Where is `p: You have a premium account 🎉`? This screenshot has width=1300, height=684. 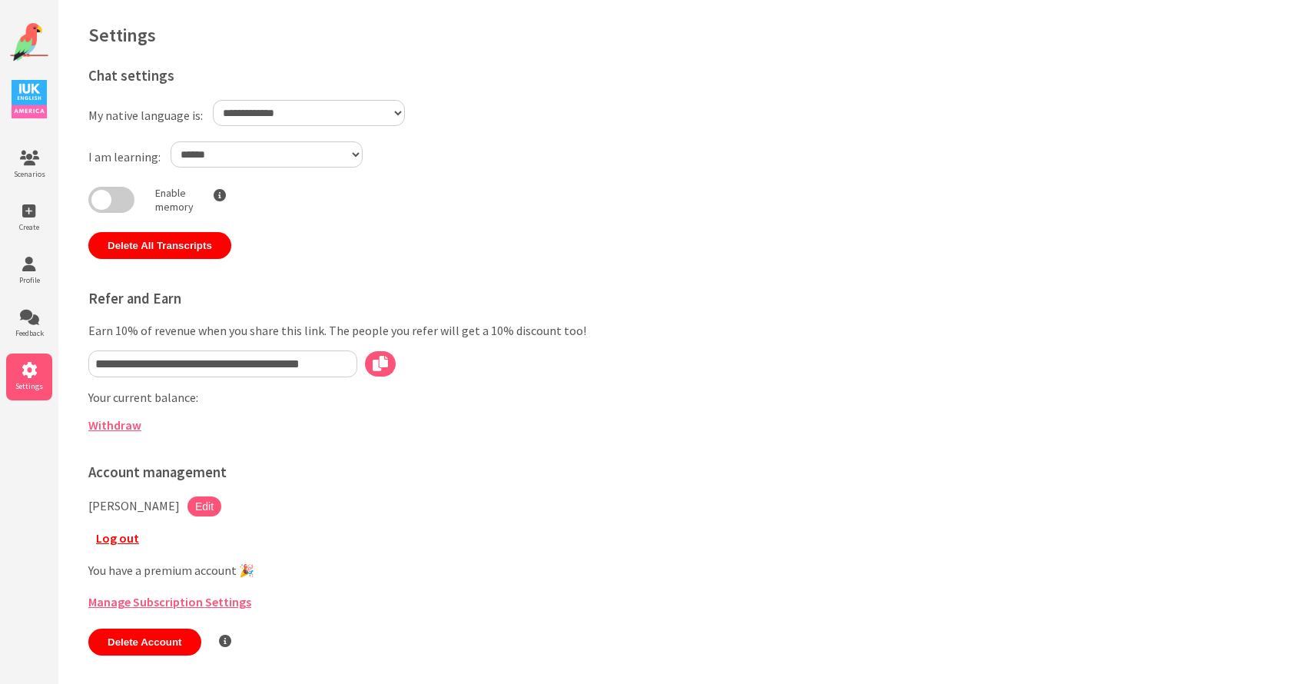 p: You have a premium account 🎉 is located at coordinates (442, 571).